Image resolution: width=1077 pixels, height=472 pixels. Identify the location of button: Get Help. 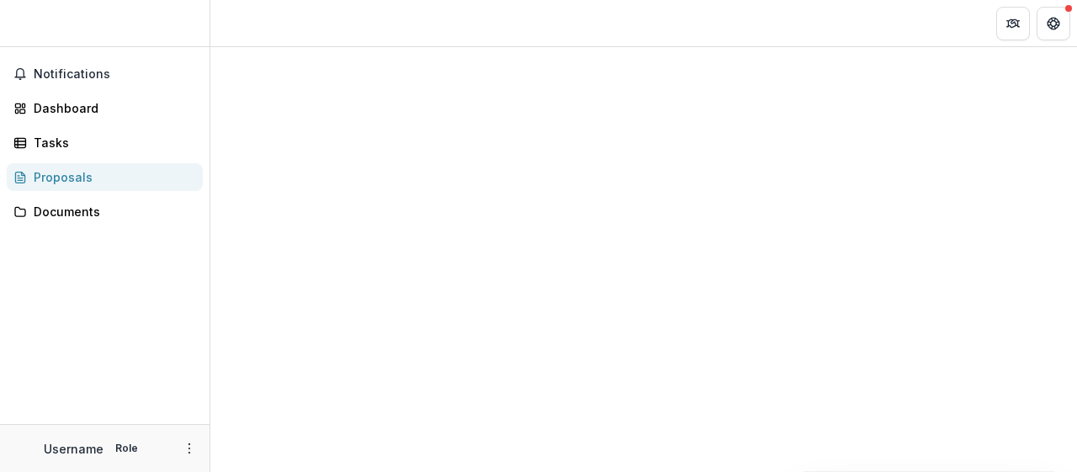
(1054, 24).